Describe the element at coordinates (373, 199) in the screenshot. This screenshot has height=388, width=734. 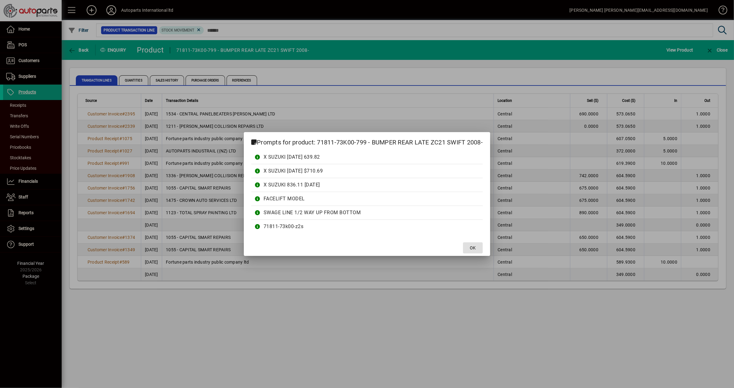
I see `div: FACELIFT MODEL` at that location.